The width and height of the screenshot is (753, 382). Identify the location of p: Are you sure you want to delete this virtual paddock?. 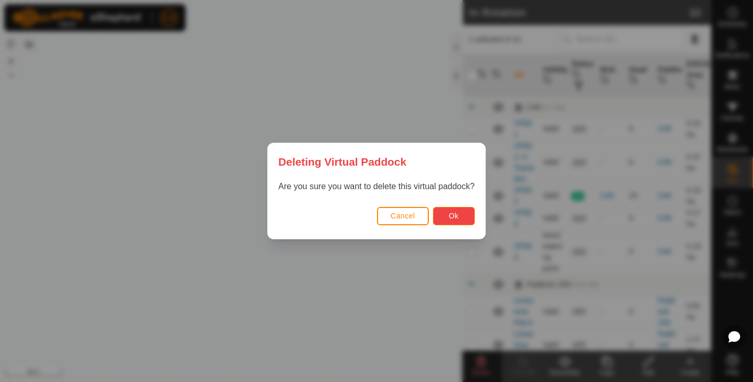
(376, 187).